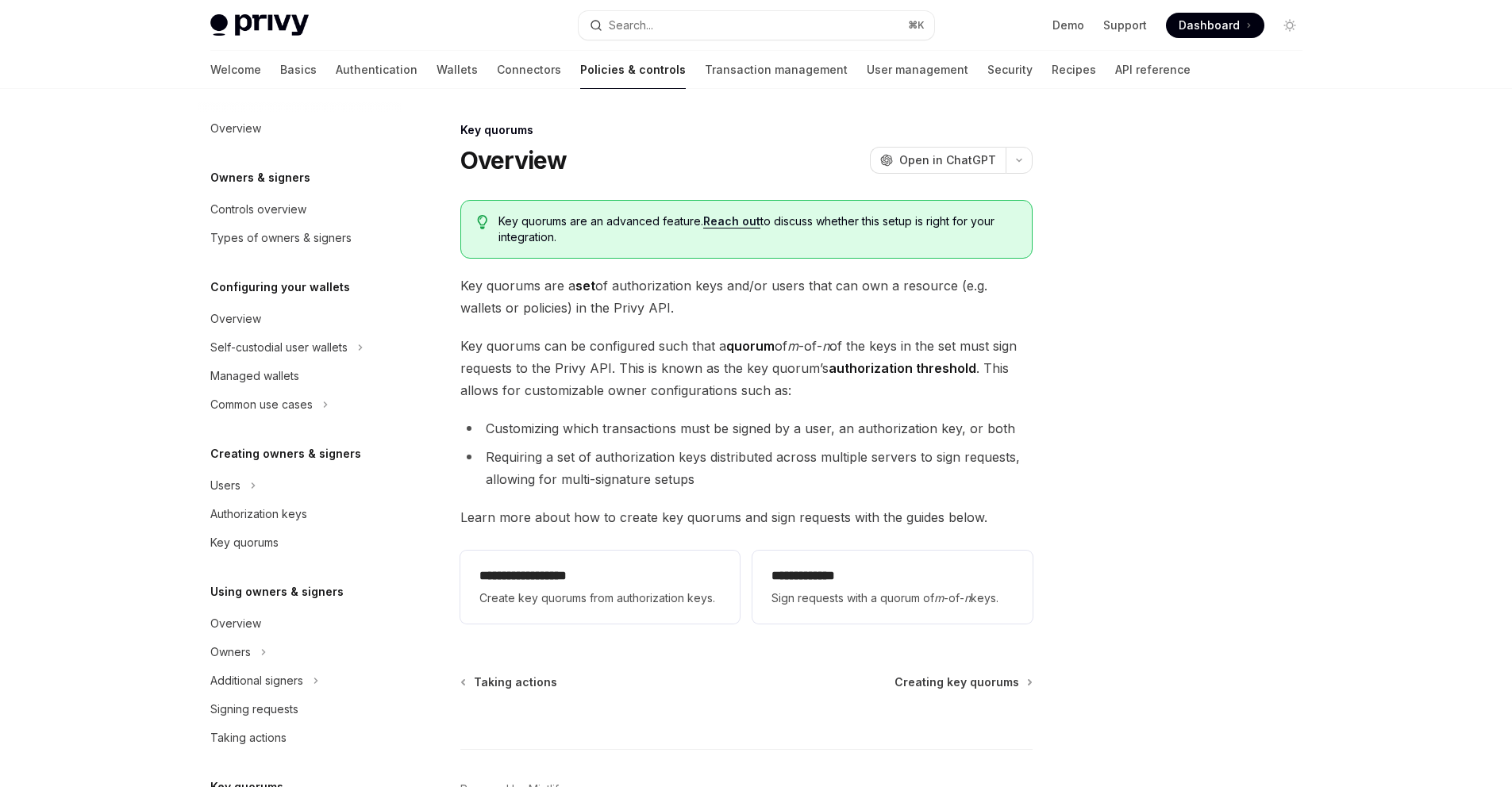  I want to click on span: Sign requests with a quorum of -of- keys., so click(892, 598).